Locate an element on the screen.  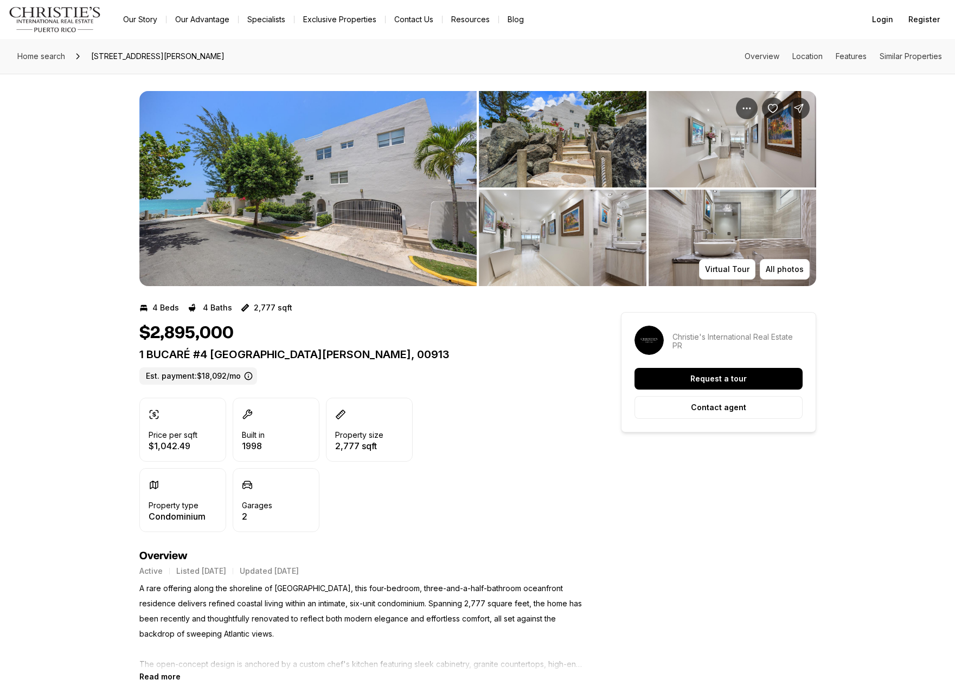
a: Skip to: Overview is located at coordinates (762, 56).